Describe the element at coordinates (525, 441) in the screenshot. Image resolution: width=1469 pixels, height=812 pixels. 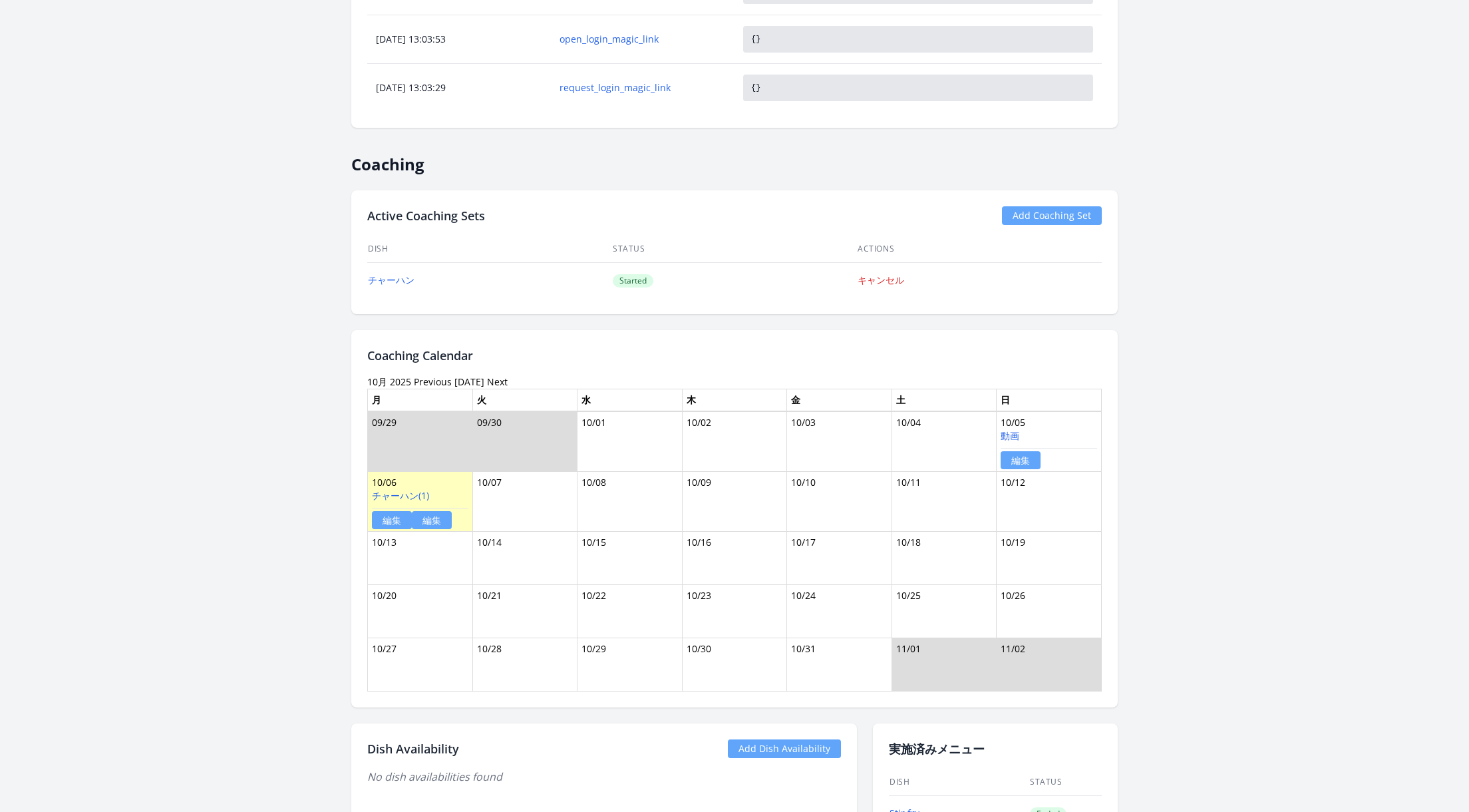
I see `td: 09/30` at that location.